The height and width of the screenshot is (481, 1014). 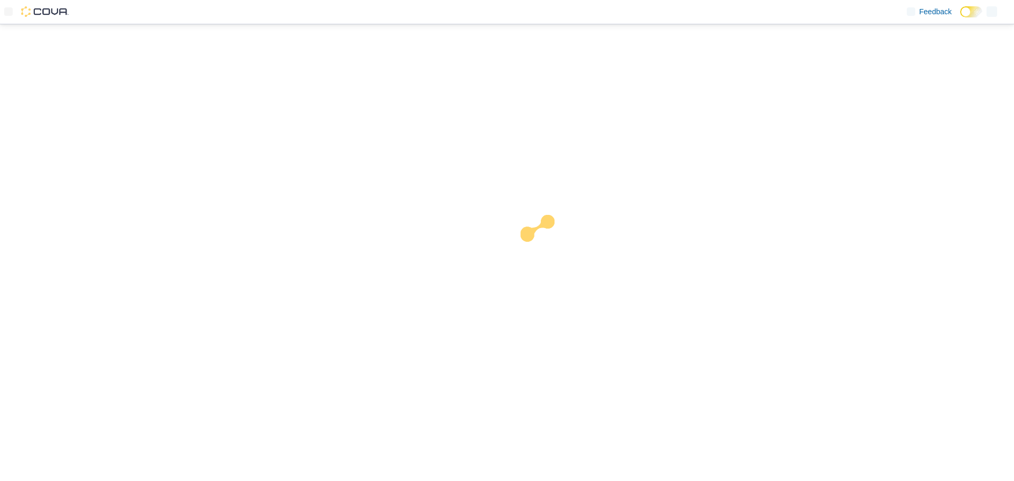 What do you see at coordinates (929, 12) in the screenshot?
I see `a: Feedback` at bounding box center [929, 12].